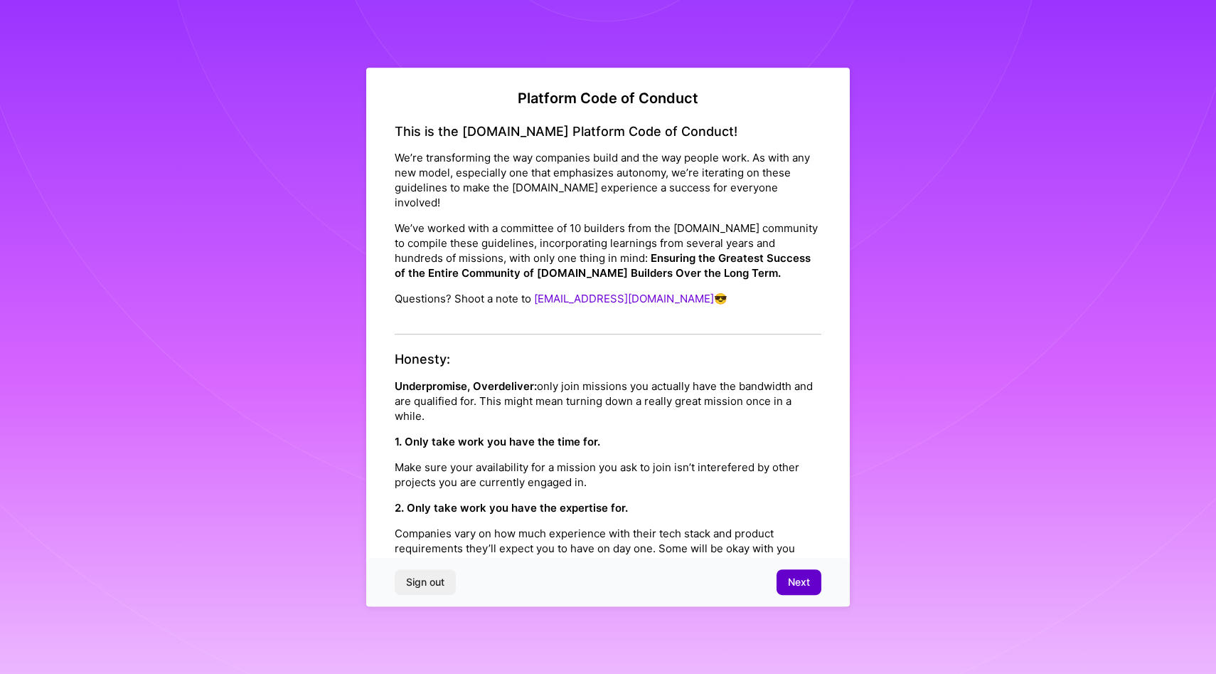 This screenshot has height=674, width=1216. Describe the element at coordinates (608, 180) in the screenshot. I see `p: We’re transforming the way companies build and the way people work. As with any new model, especi...` at that location.